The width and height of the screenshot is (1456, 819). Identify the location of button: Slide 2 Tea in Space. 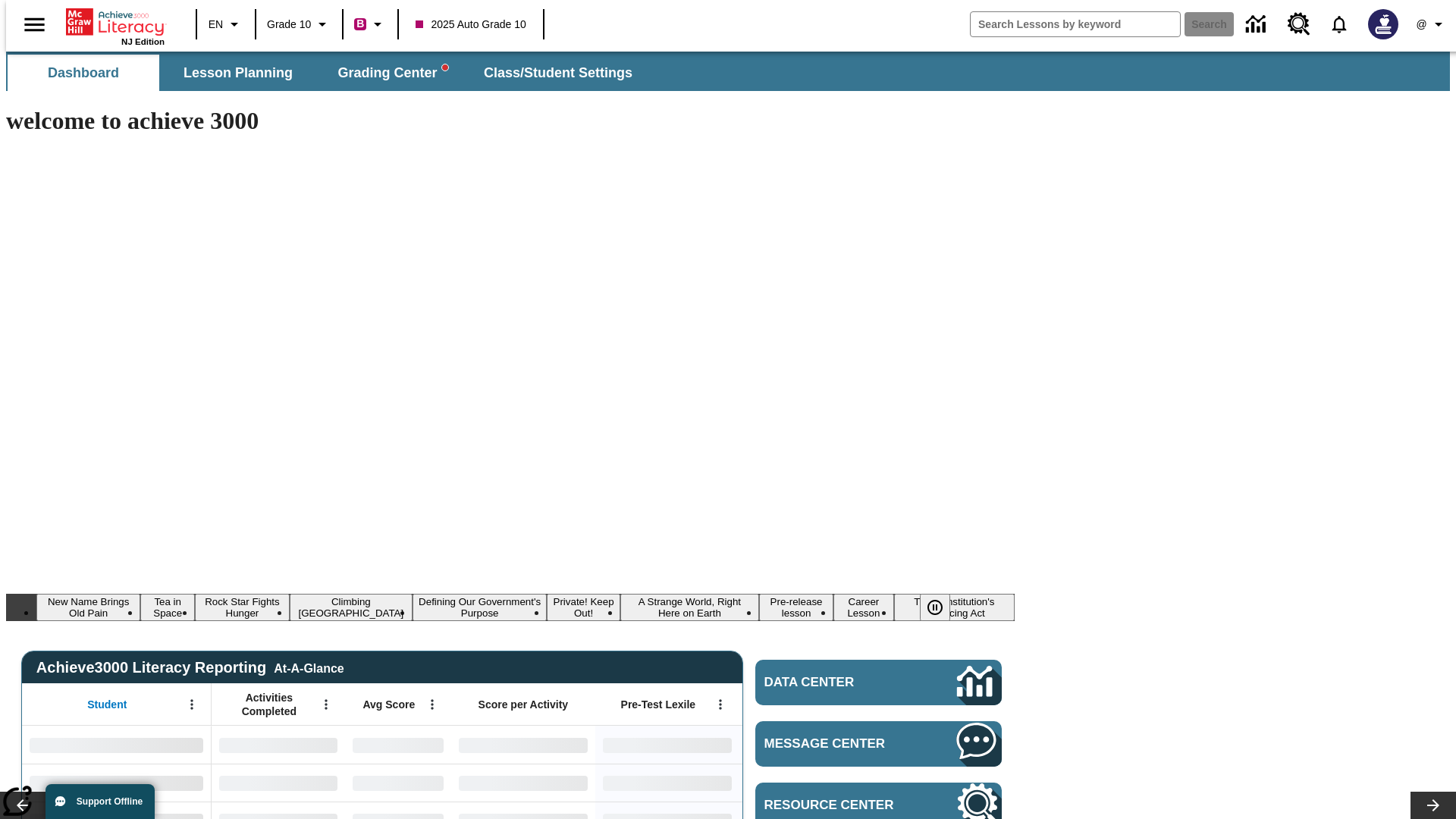
(167, 608).